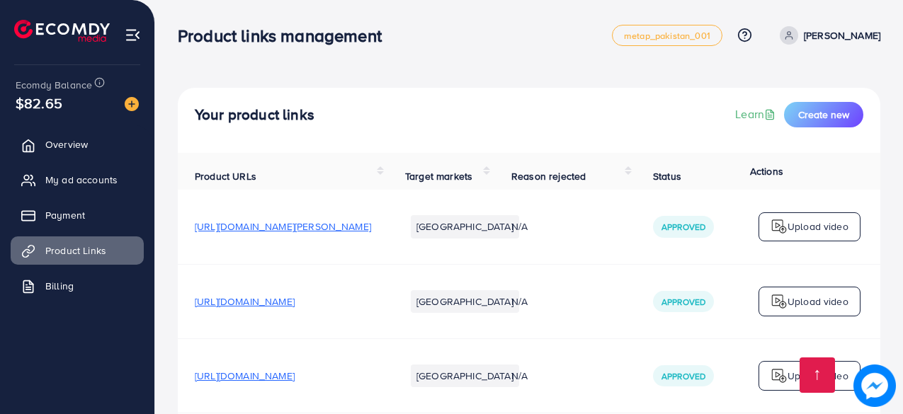  I want to click on a: Billing, so click(77, 286).